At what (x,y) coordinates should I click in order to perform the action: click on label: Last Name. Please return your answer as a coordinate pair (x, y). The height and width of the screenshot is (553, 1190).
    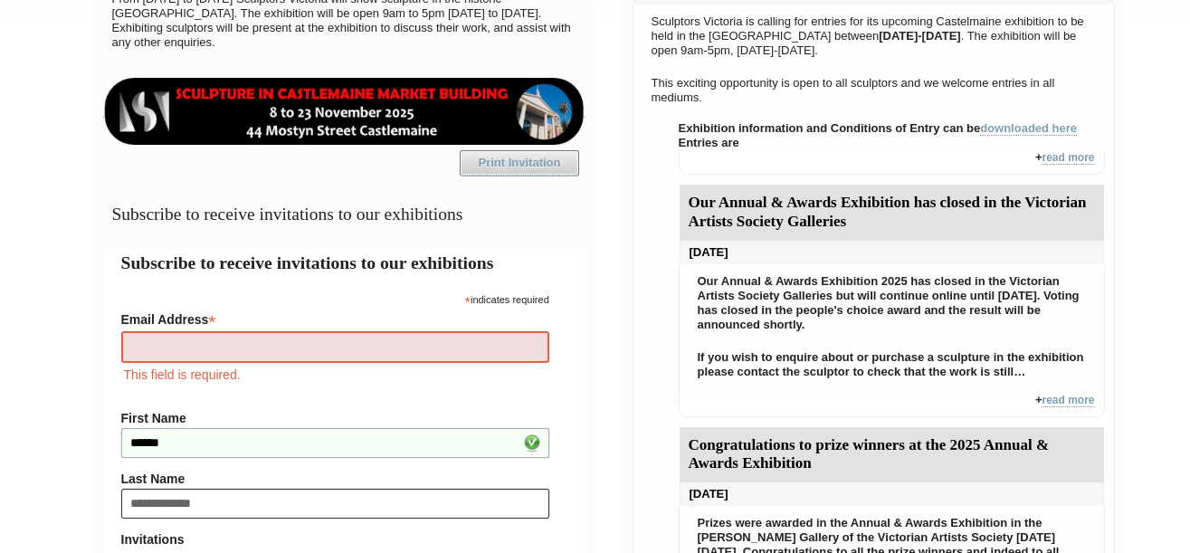
    Looking at the image, I should click on (335, 479).